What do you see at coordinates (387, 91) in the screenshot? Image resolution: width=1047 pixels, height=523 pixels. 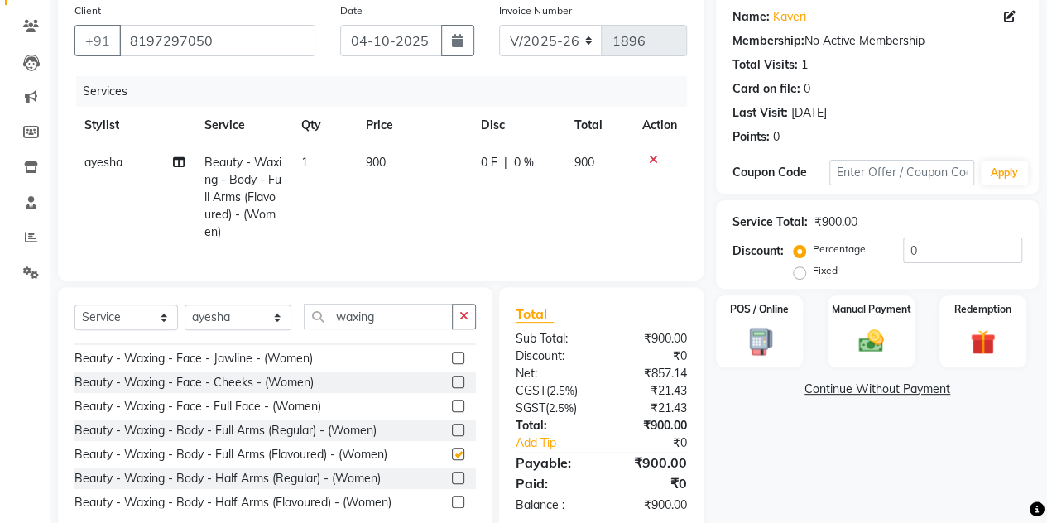 I see `div: Services` at bounding box center [387, 91].